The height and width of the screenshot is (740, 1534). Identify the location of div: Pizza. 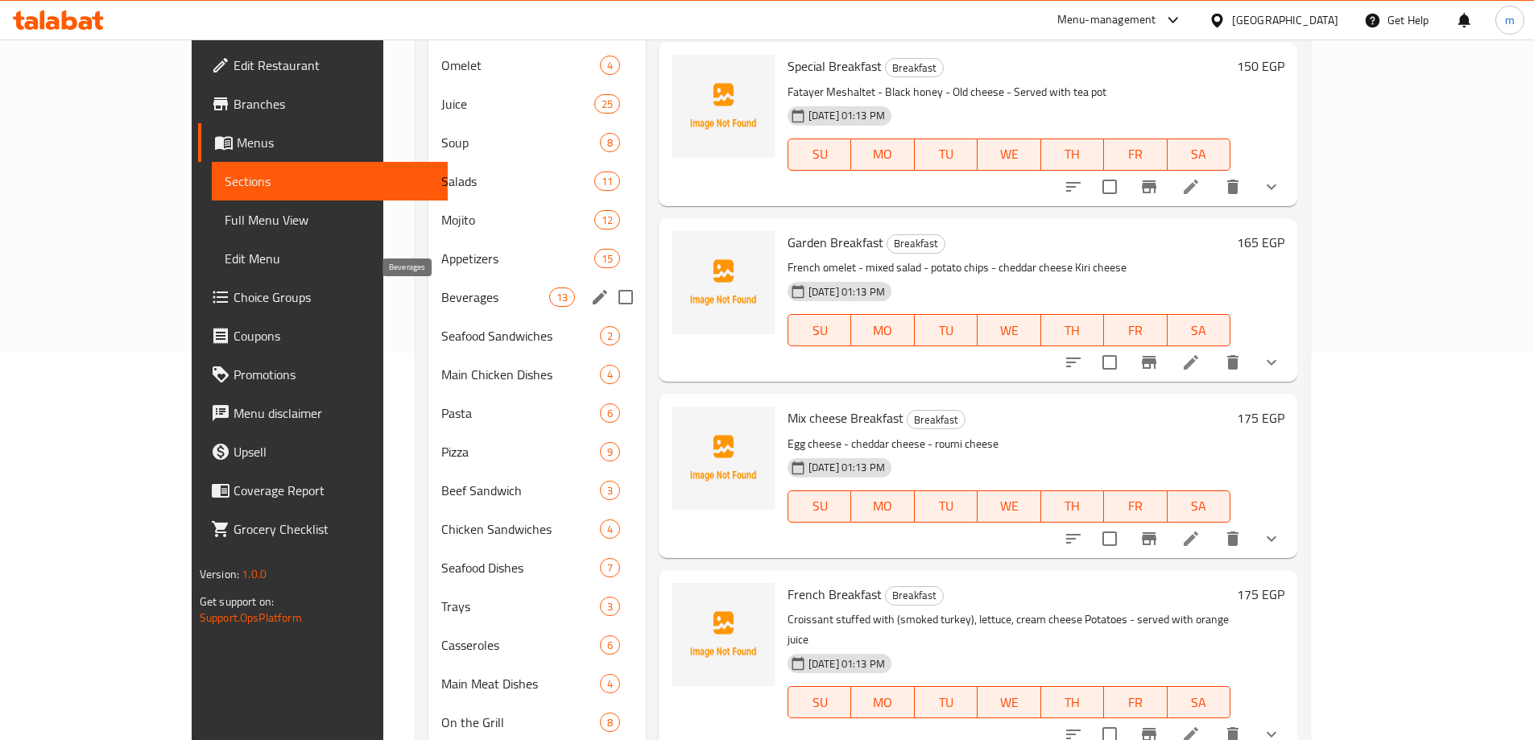
(520, 452).